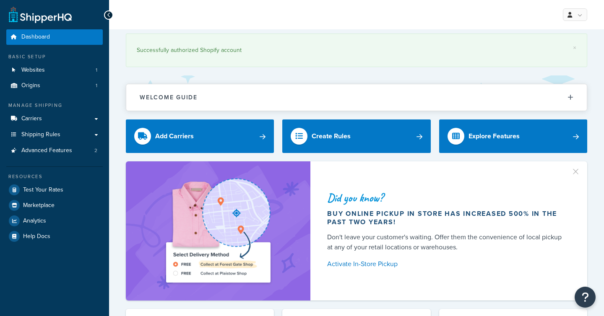 The width and height of the screenshot is (604, 316). I want to click on li: Test Your Rates, so click(55, 190).